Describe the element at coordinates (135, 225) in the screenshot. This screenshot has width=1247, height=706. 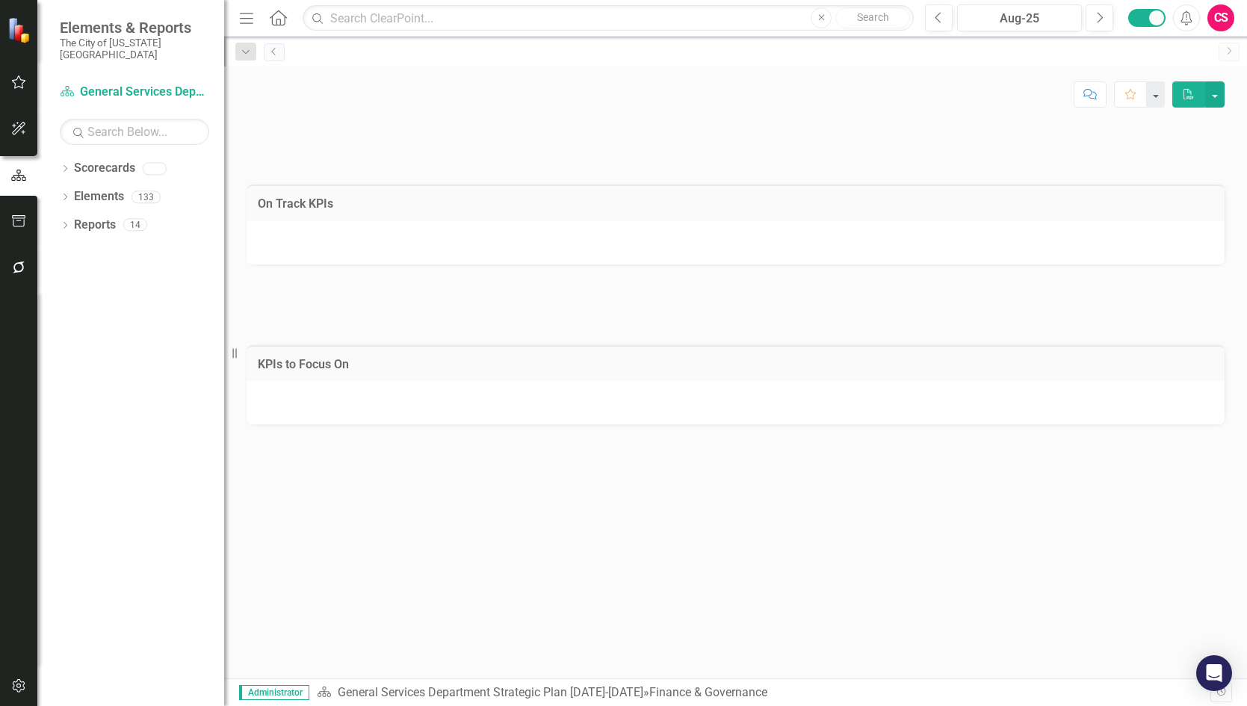
I see `div: 14` at that location.